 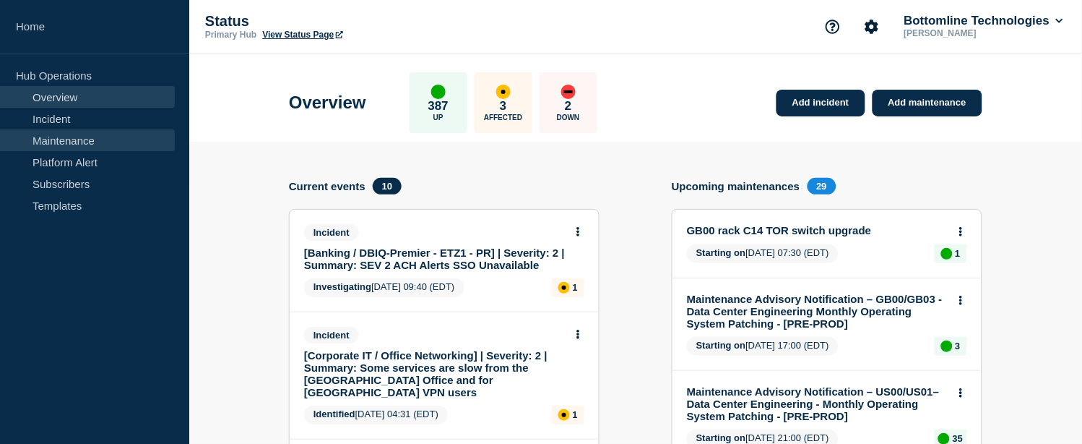 I want to click on a: Maintenance Advisory Notification – GB00/GB03 - Data Center Engineering Monthly Operating System ..., so click(x=817, y=311).